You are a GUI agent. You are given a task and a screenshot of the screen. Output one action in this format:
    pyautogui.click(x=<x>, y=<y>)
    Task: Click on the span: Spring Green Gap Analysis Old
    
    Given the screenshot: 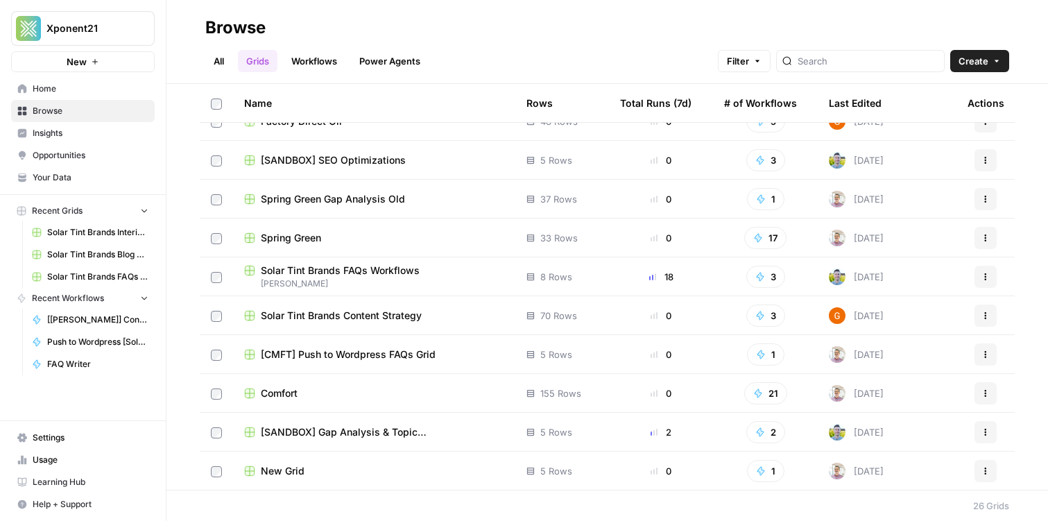 What is the action you would take?
    pyautogui.click(x=333, y=199)
    